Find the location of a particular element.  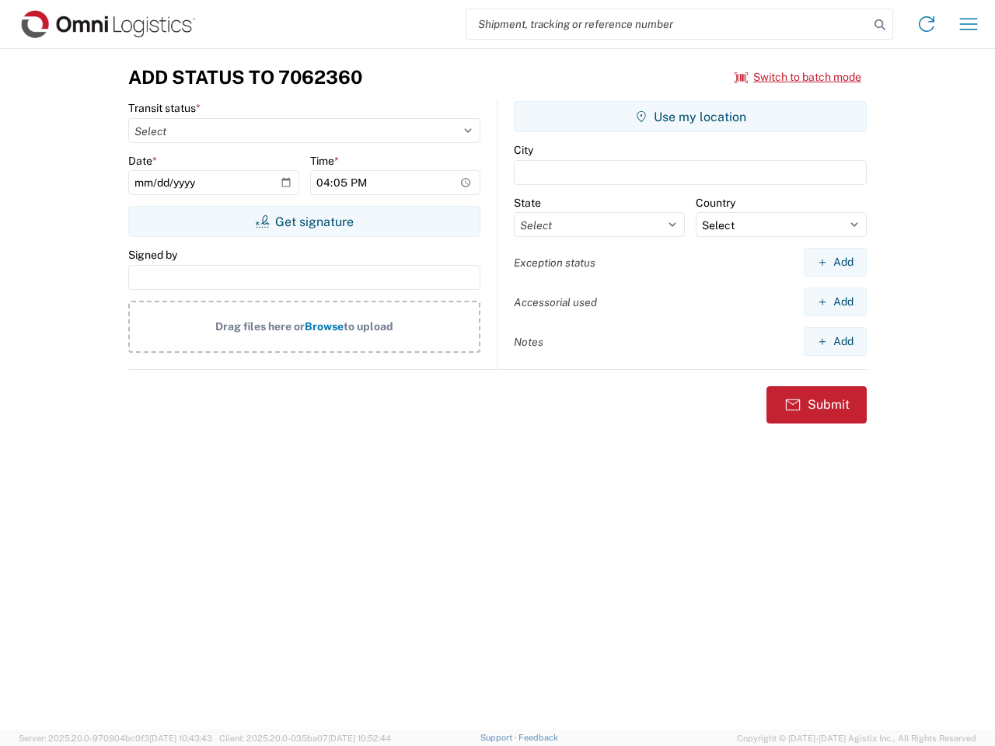

span: to upload is located at coordinates (368, 326).